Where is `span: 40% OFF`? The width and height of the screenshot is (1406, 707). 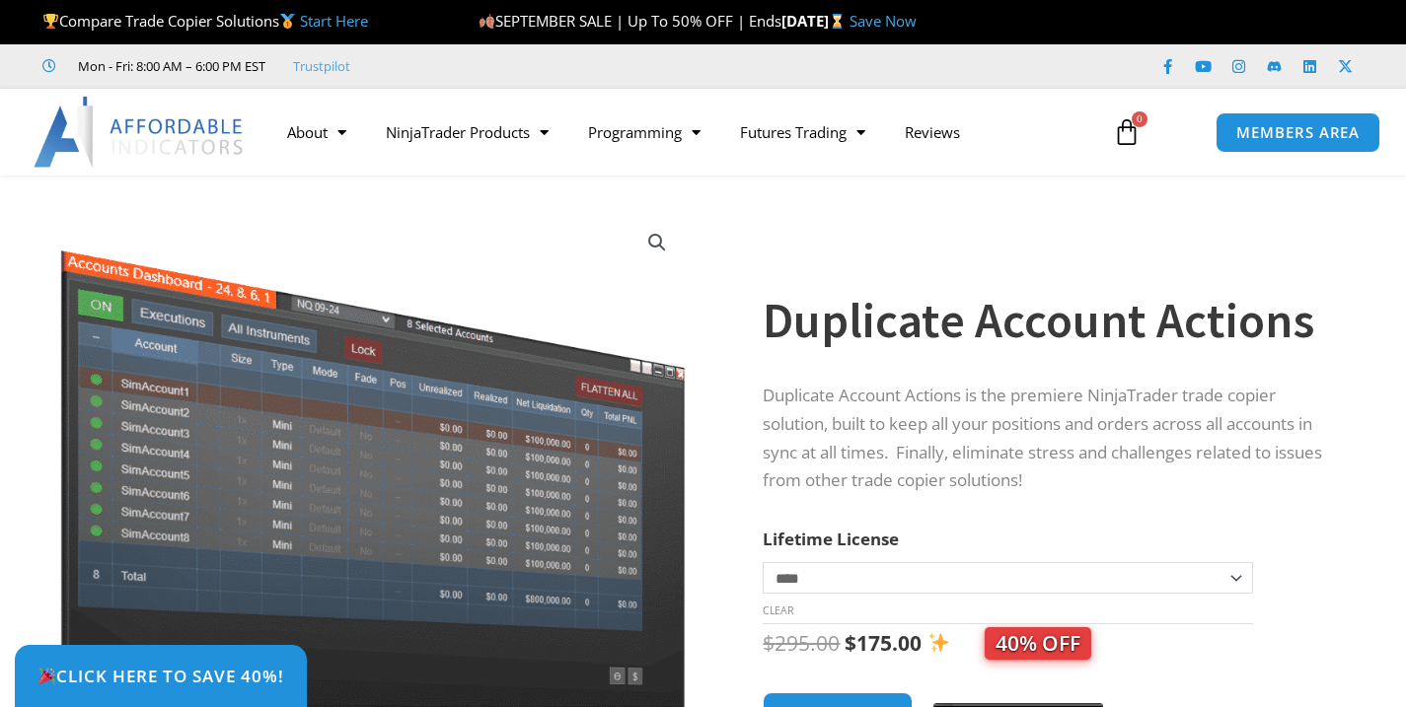
span: 40% OFF is located at coordinates (1038, 643).